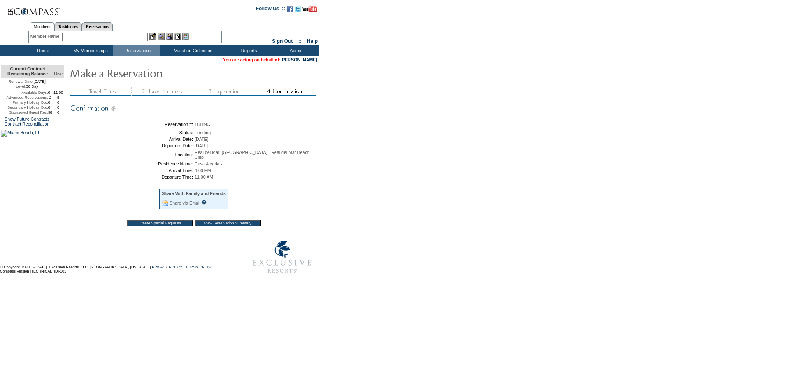 Image resolution: width=790 pixels, height=375 pixels. Describe the element at coordinates (132, 155) in the screenshot. I see `td: Location:` at that location.